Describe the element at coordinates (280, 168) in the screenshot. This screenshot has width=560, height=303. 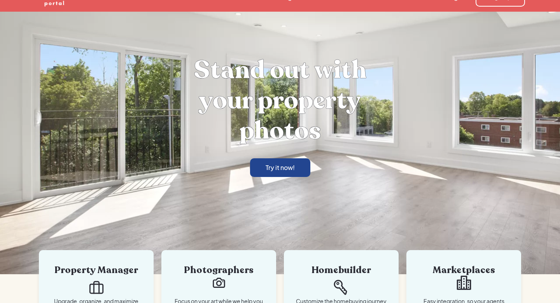
I see `div: Try it now!` at that location.